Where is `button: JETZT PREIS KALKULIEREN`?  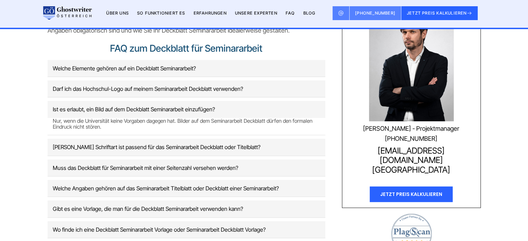 button: JETZT PREIS KALKULIEREN is located at coordinates (440, 13).